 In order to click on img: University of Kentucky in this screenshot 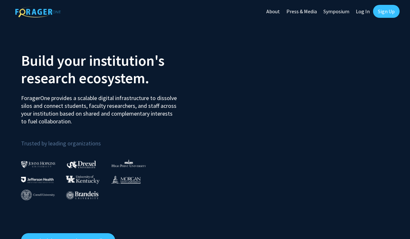, I will do `click(83, 180)`.